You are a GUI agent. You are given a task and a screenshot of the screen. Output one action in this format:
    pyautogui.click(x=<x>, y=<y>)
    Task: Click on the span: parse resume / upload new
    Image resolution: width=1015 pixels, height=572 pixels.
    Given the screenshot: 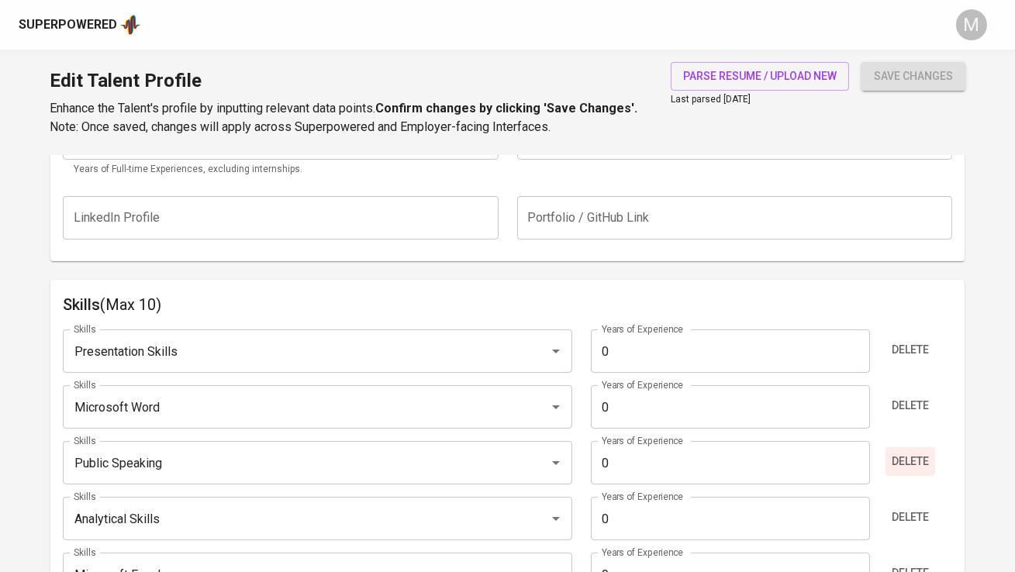 What is the action you would take?
    pyautogui.click(x=760, y=76)
    